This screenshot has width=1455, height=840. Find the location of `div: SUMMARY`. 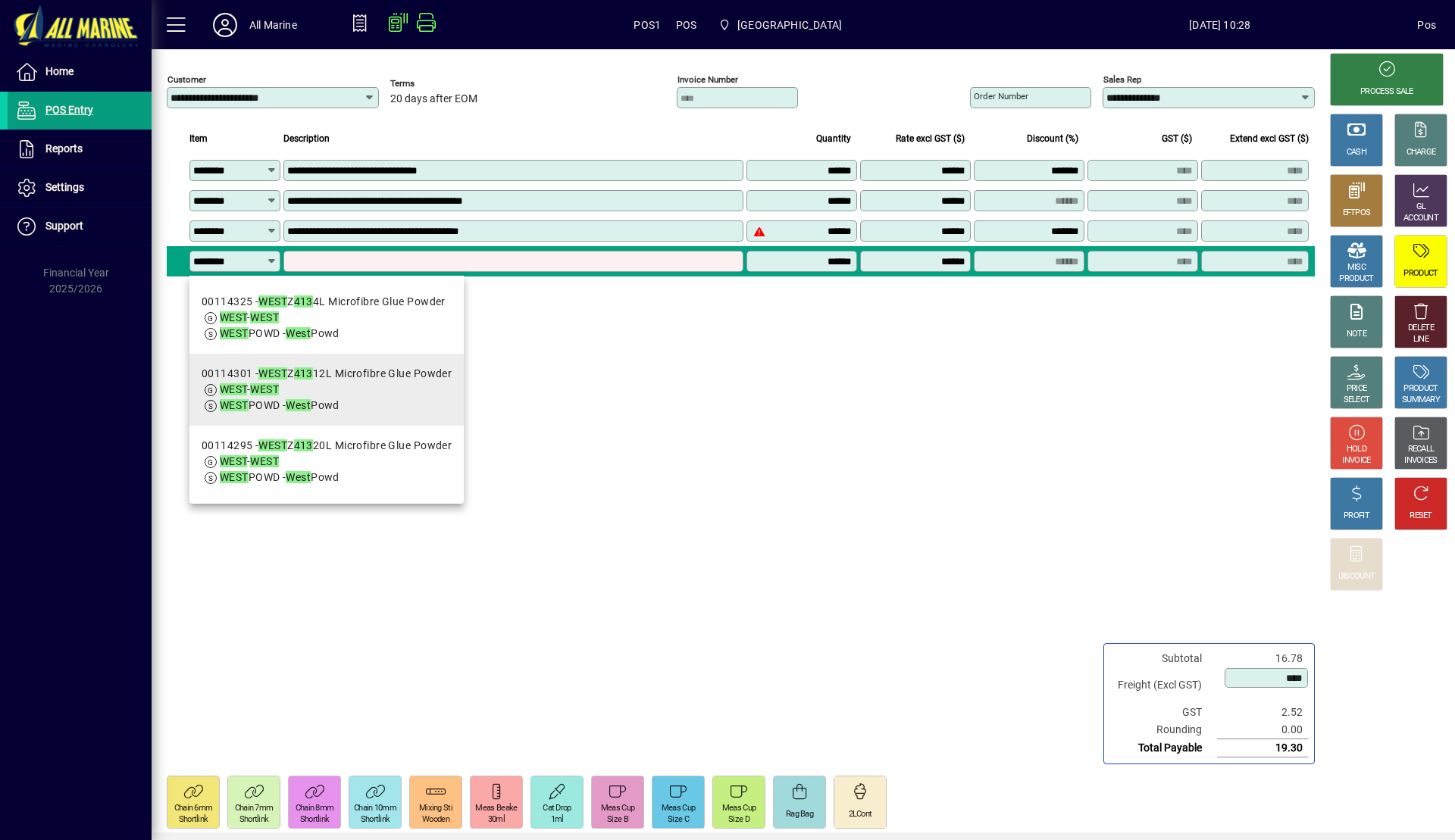

div: SUMMARY is located at coordinates (1420, 400).